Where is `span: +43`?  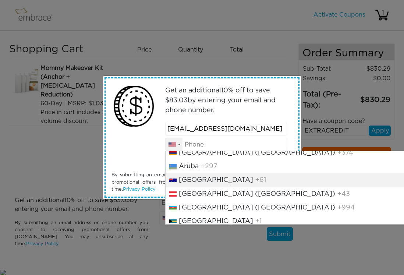 span: +43 is located at coordinates (344, 194).